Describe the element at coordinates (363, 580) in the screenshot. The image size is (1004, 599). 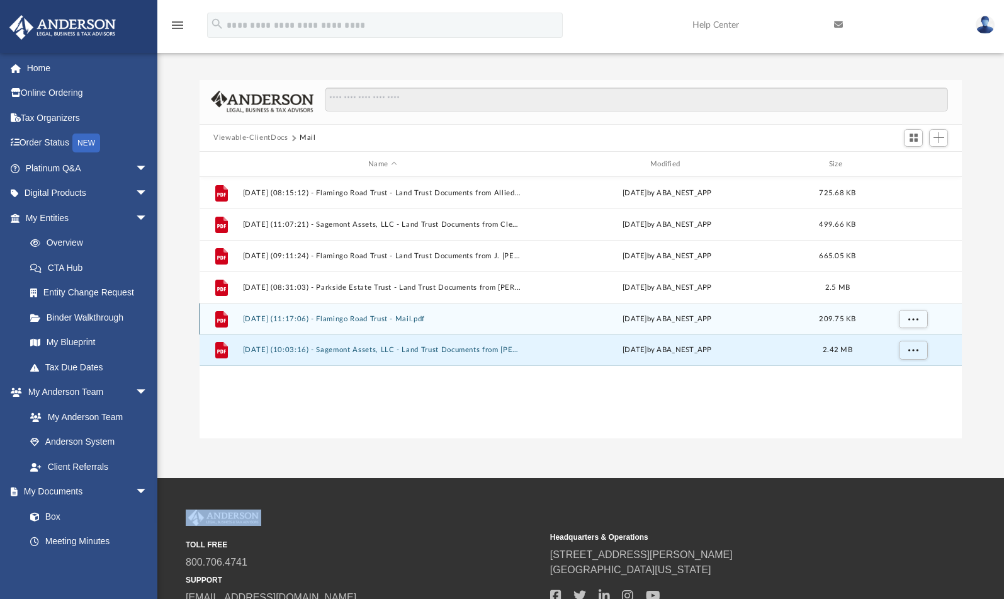
I see `small: SUPPORT` at that location.